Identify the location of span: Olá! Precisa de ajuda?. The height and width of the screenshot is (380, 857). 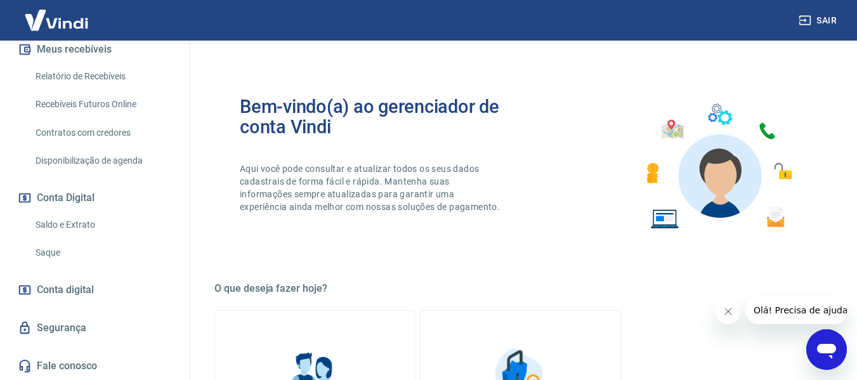
(57, 14).